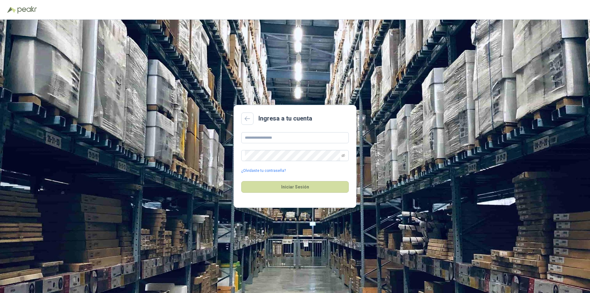 This screenshot has width=590, height=293. What do you see at coordinates (27, 10) in the screenshot?
I see `img: Peakr` at bounding box center [27, 10].